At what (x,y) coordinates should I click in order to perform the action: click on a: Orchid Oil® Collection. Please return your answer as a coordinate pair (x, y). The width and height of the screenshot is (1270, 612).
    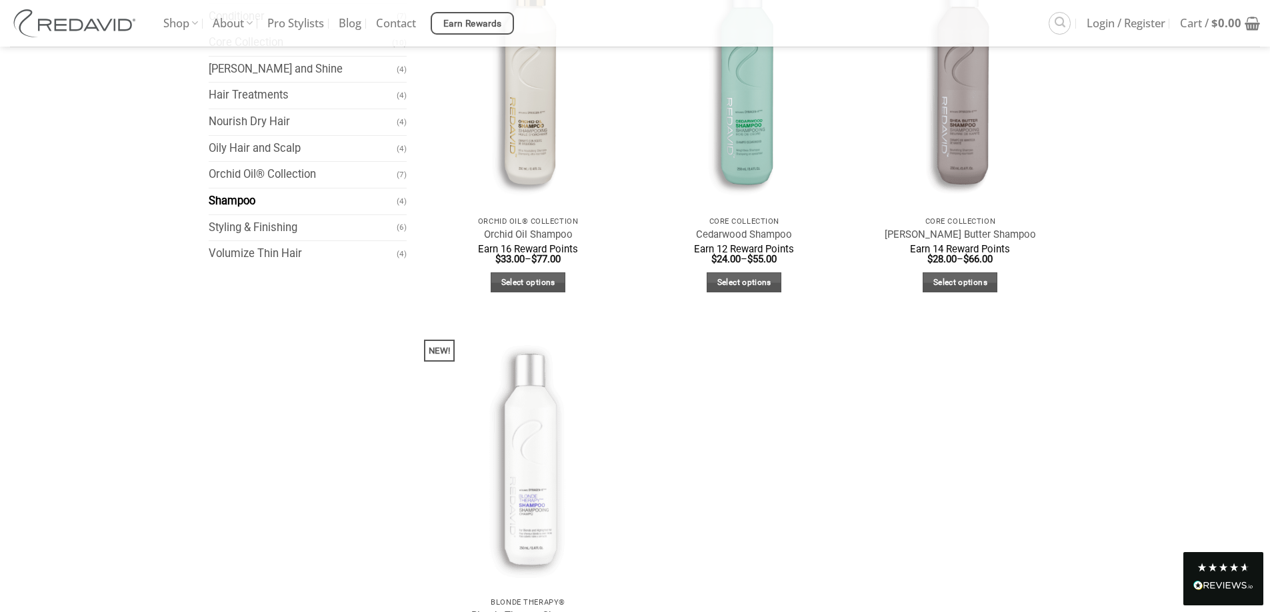
    Looking at the image, I should click on (303, 175).